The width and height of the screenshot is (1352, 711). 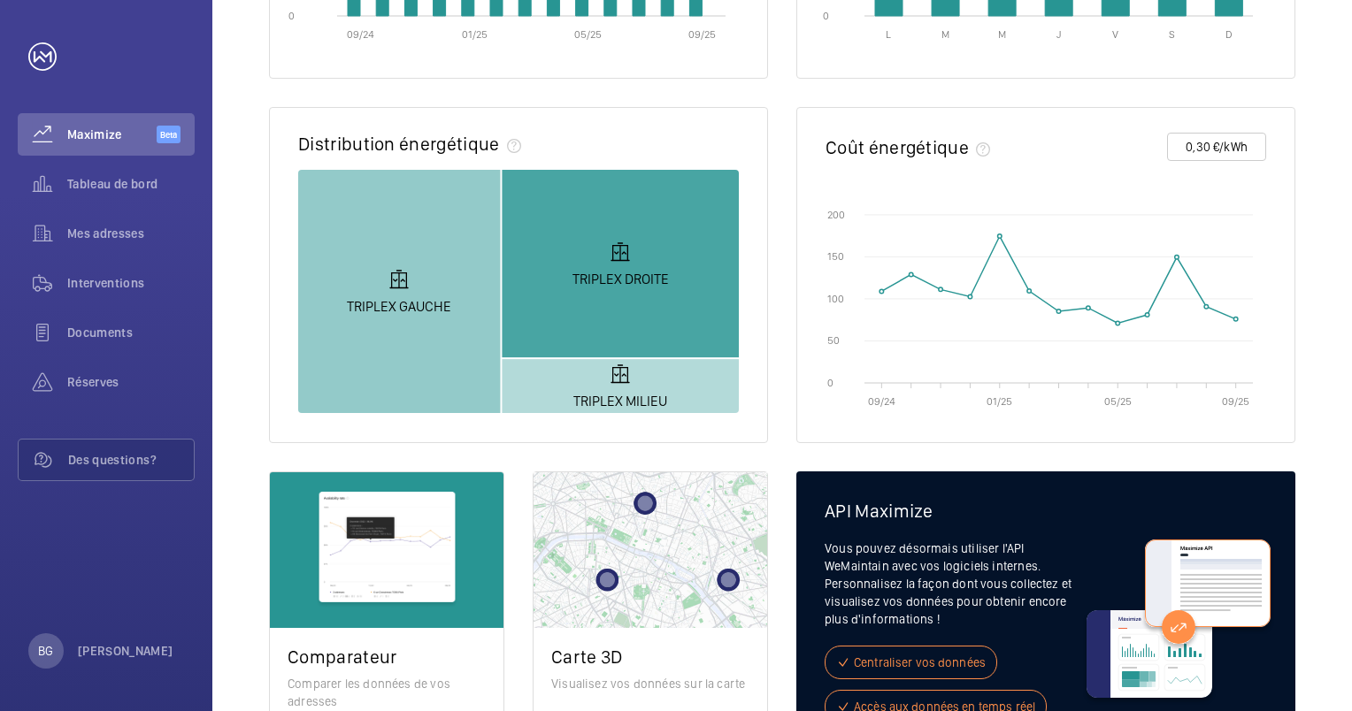 What do you see at coordinates (833, 341) in the screenshot?
I see `text: 50` at bounding box center [833, 341].